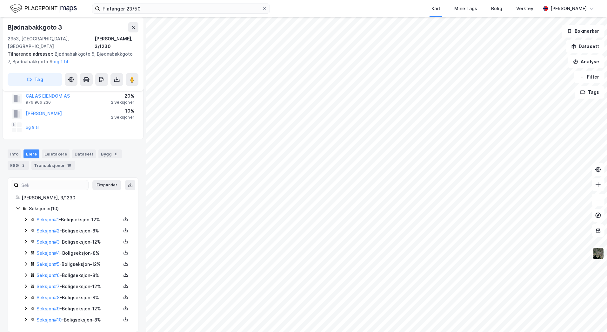 This screenshot has width=607, height=332. Describe the element at coordinates (123, 111) in the screenshot. I see `div: 10%` at that location.